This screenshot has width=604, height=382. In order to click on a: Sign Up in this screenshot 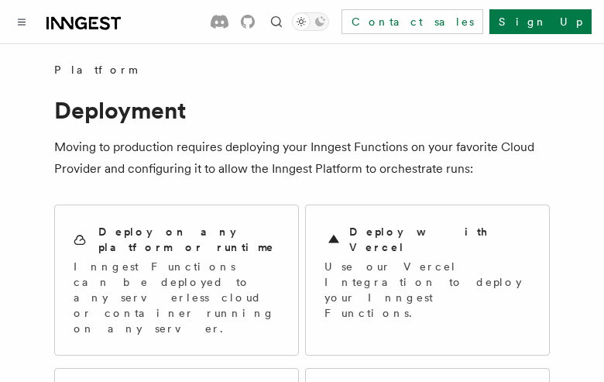, I will do `click(541, 22)`.